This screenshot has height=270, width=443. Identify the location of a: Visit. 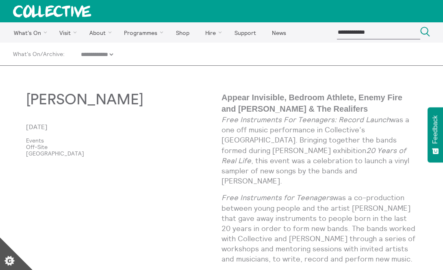
(67, 32).